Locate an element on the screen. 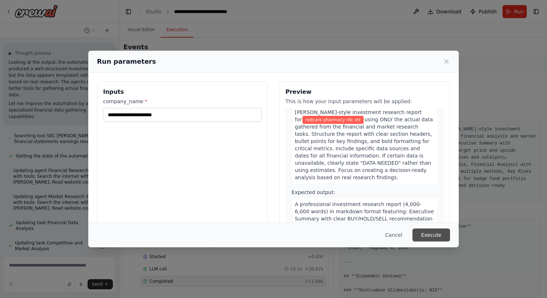  label: company_name is located at coordinates (182, 101).